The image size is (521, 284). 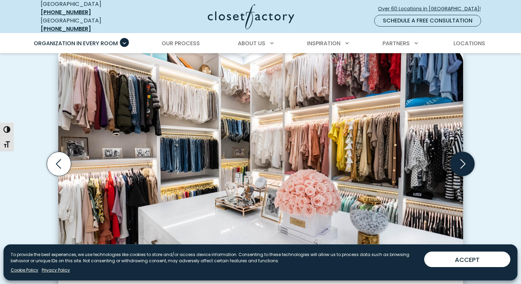 What do you see at coordinates (252, 43) in the screenshot?
I see `span: About Us` at bounding box center [252, 43].